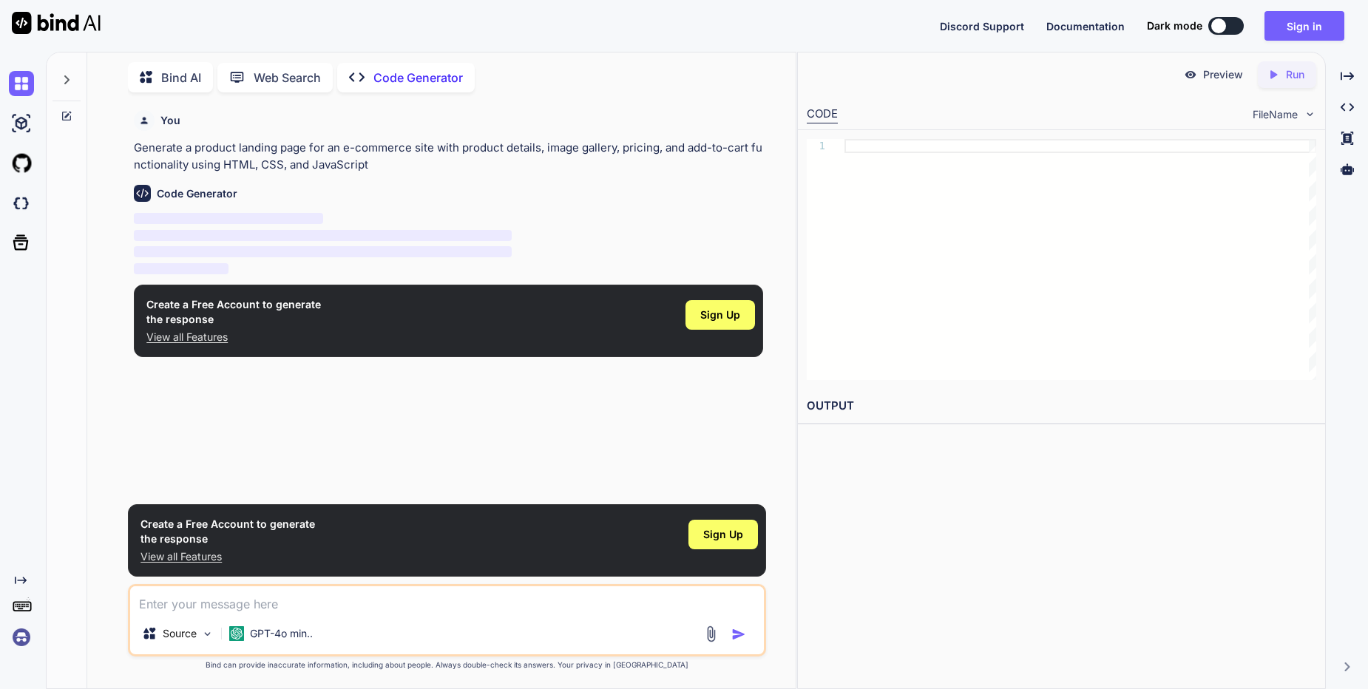  I want to click on img: icon, so click(739, 635).